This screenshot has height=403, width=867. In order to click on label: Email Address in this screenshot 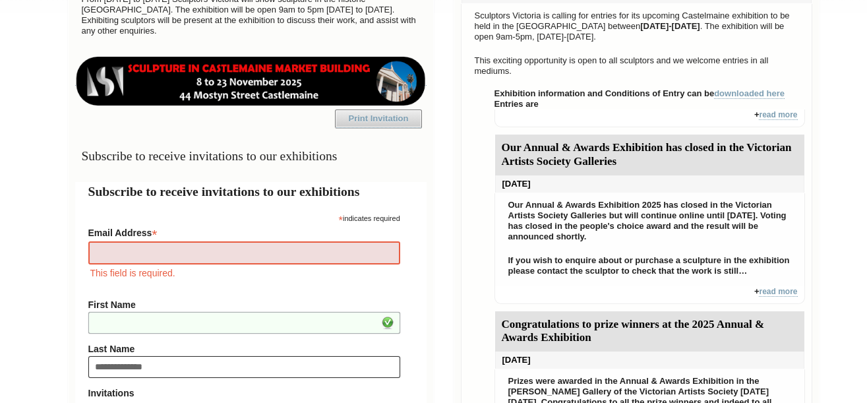, I will do `click(244, 231)`.